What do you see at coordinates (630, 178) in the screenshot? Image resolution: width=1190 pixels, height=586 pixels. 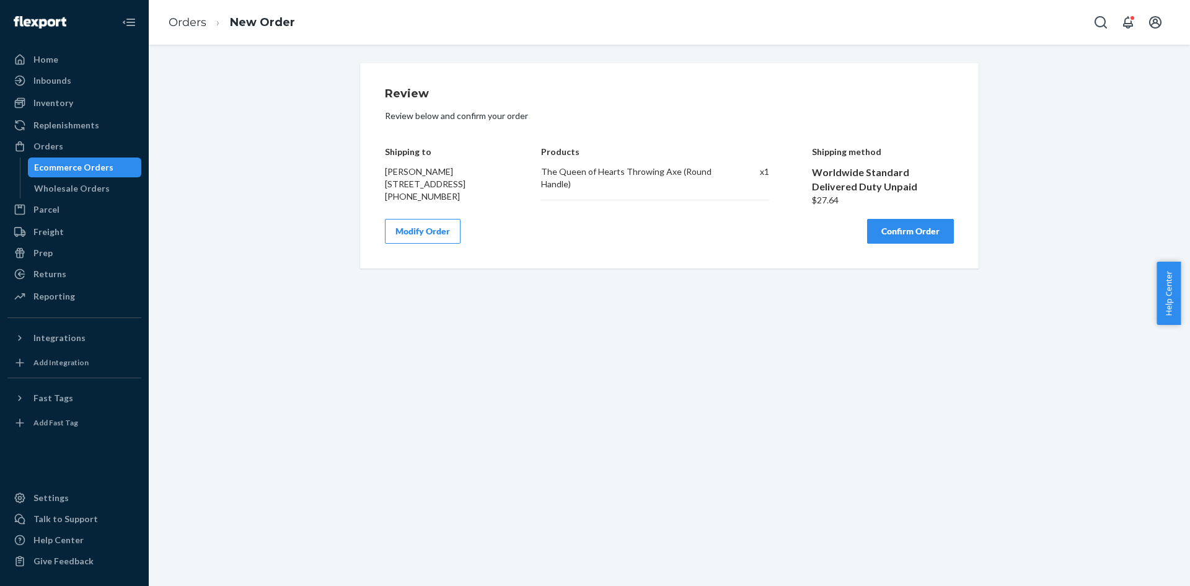 I see `div: The Queen of Hearts Throwing Axe (Round Handle)` at bounding box center [630, 178].